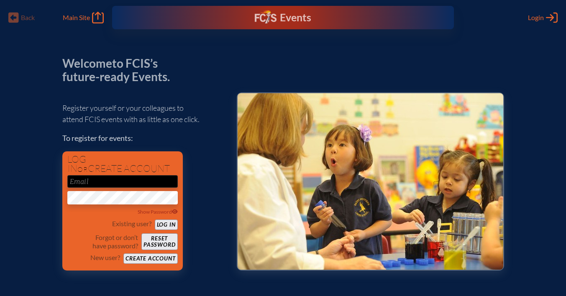  What do you see at coordinates (150, 259) in the screenshot?
I see `button: Create account` at bounding box center [150, 259].